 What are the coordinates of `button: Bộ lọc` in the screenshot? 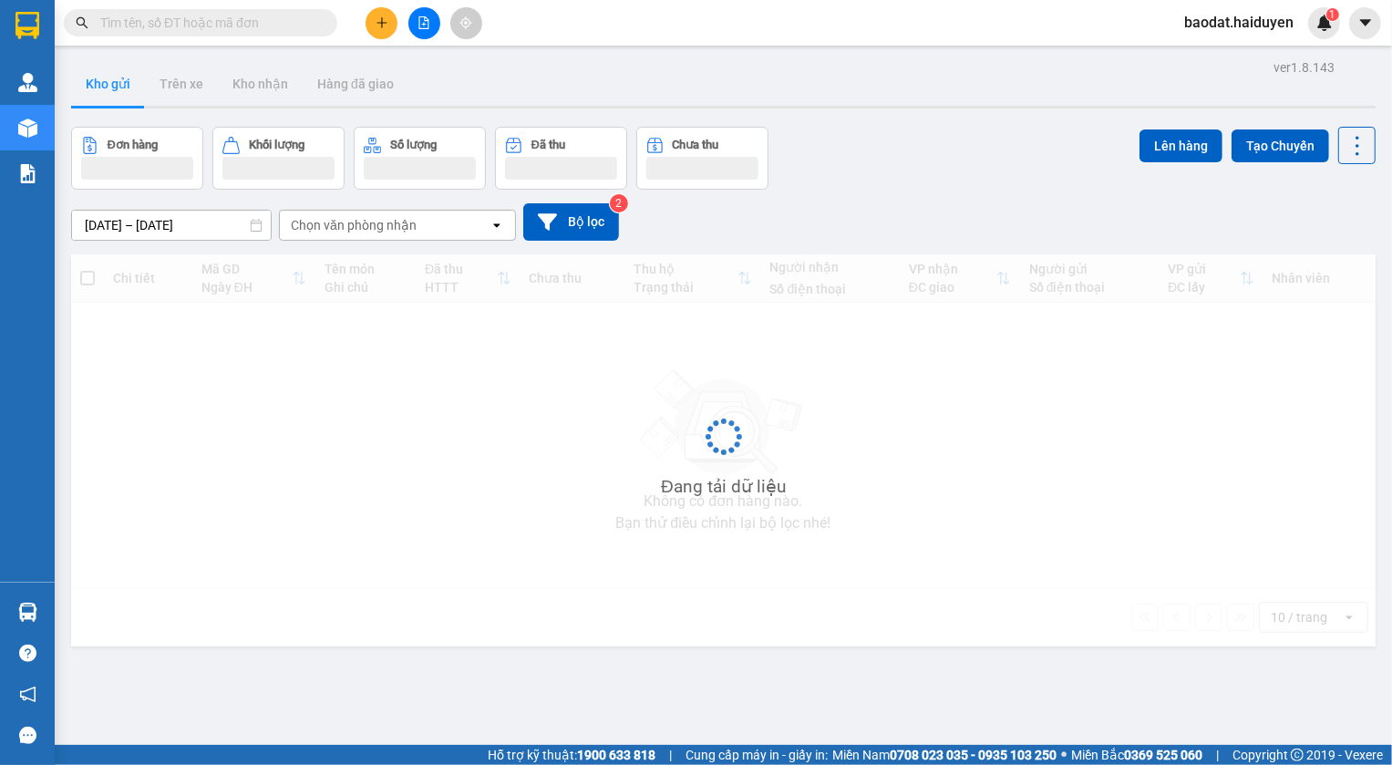 It's located at (571, 222).